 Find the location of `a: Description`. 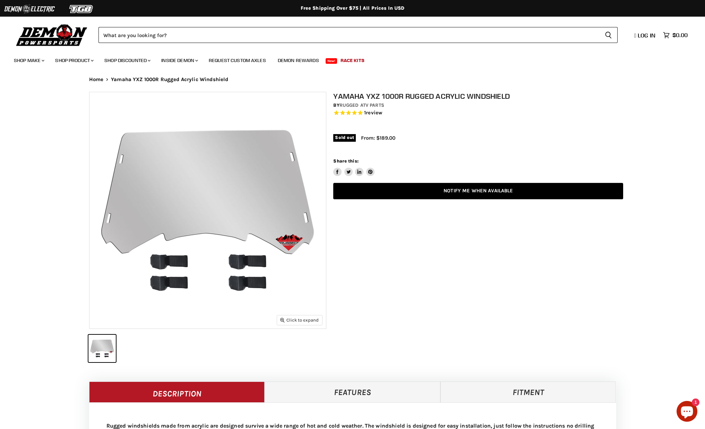

a: Description is located at coordinates (177, 392).